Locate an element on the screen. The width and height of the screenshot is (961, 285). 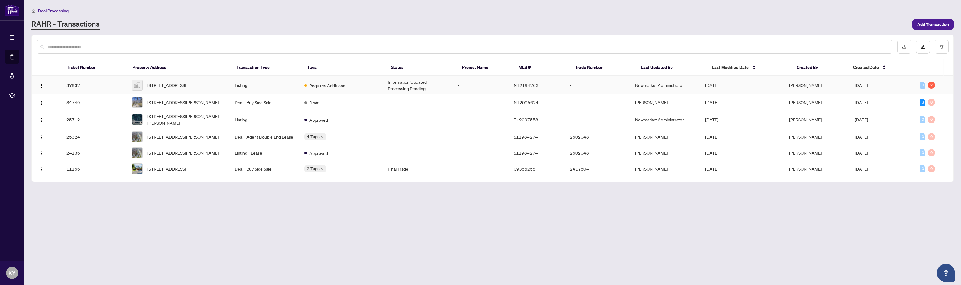
td: 34749 is located at coordinates (94, 102).